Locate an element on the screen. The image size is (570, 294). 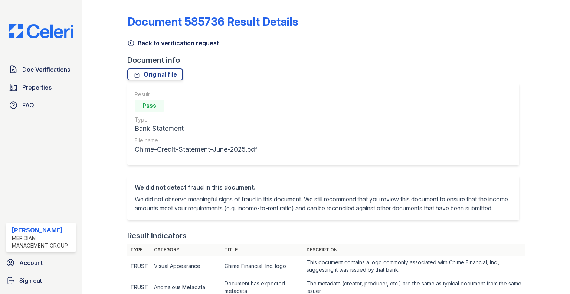
div: Result is located at coordinates (196, 94).